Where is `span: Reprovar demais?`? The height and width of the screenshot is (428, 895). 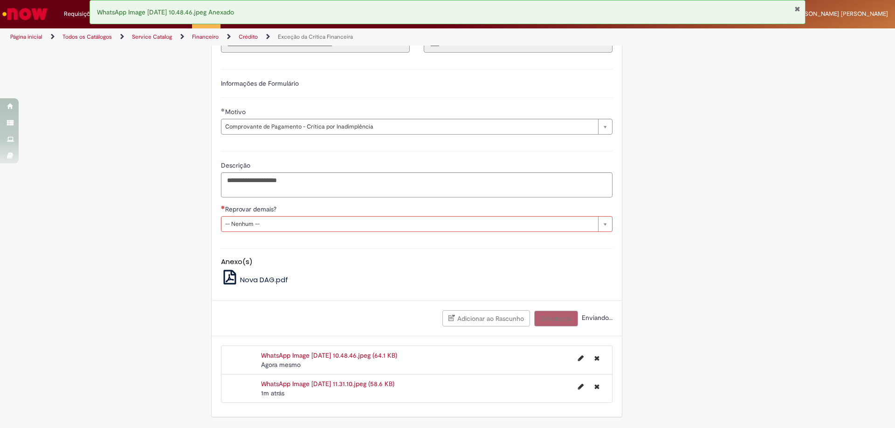
span: Reprovar demais? is located at coordinates (252, 209).